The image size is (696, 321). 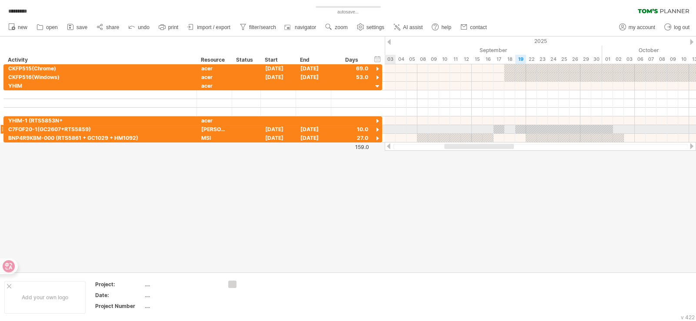 I want to click on div: Tuesday, 16 September 2025, so click(x=488, y=59).